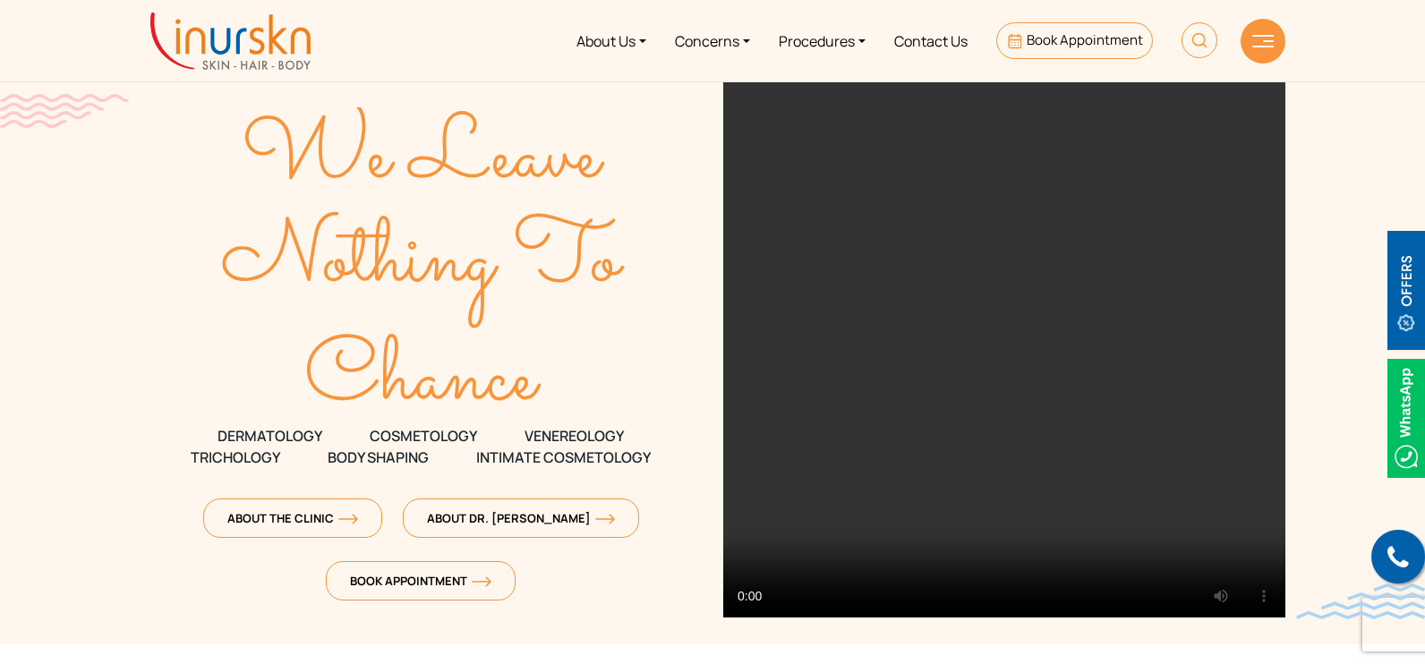  Describe the element at coordinates (423, 261) in the screenshot. I see `text: Nothing To` at that location.